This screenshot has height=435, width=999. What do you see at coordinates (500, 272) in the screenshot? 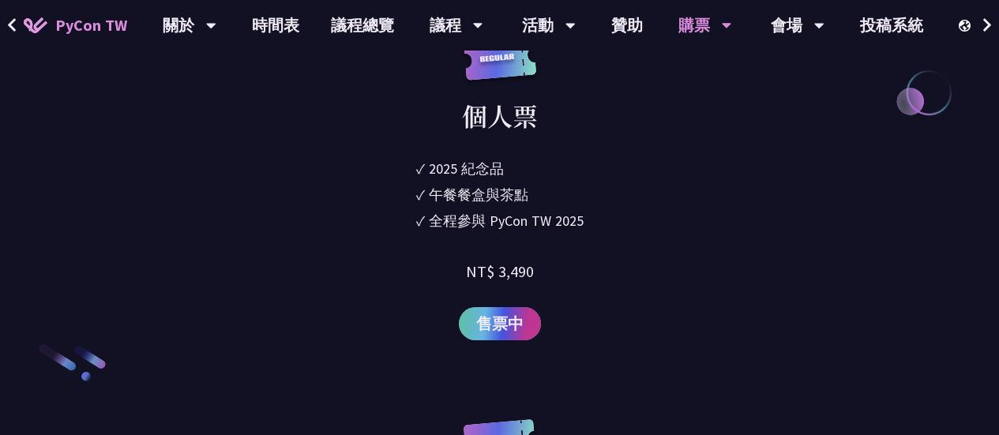
I see `div: NT$ 3,490` at bounding box center [500, 272].